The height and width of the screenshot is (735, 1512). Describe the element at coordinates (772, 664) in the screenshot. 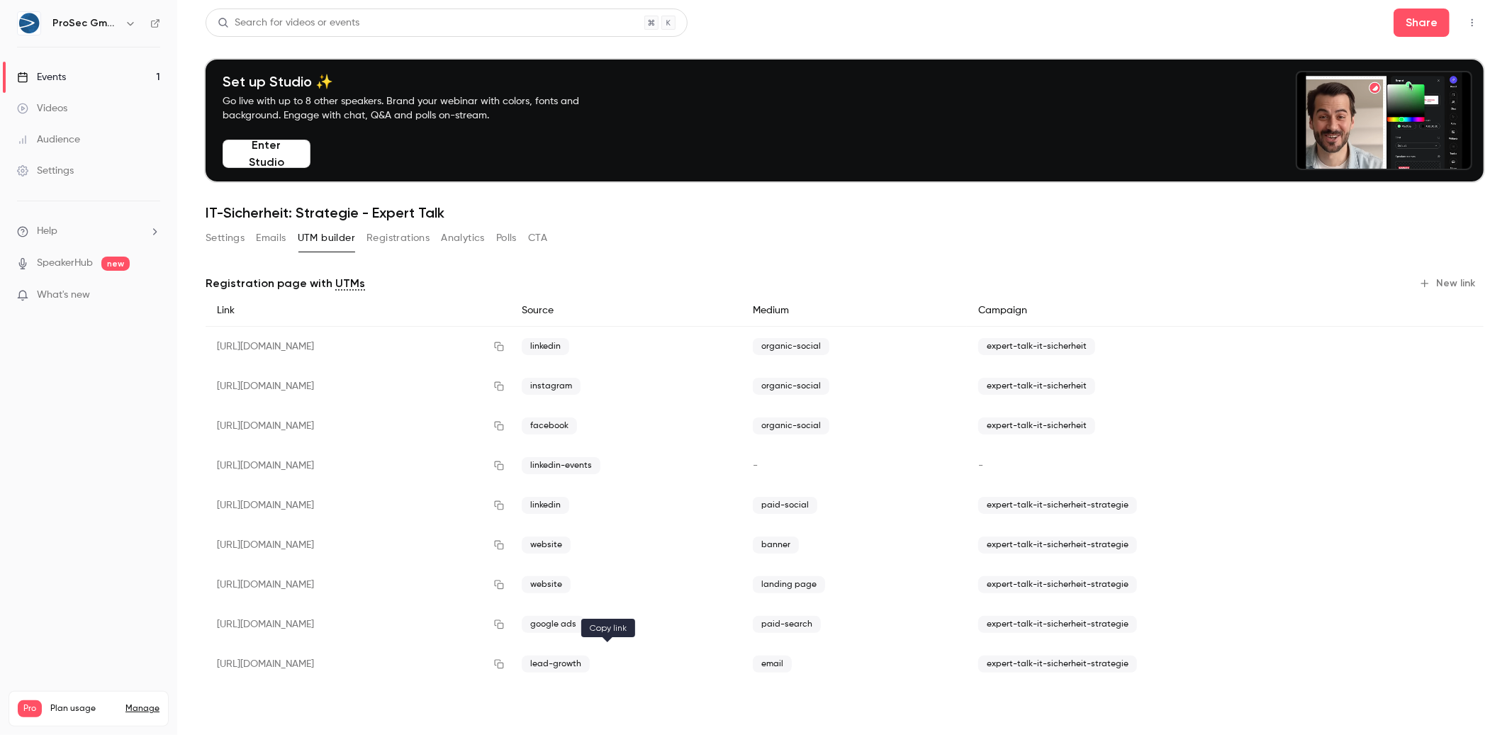

I see `span: email` at that location.